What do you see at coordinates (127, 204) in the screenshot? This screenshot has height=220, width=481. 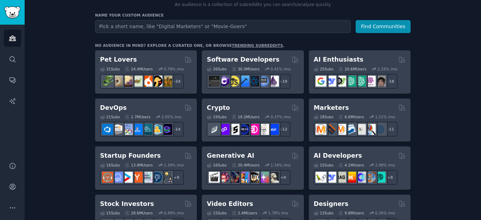 I see `h2: Stock Investors` at bounding box center [127, 204].